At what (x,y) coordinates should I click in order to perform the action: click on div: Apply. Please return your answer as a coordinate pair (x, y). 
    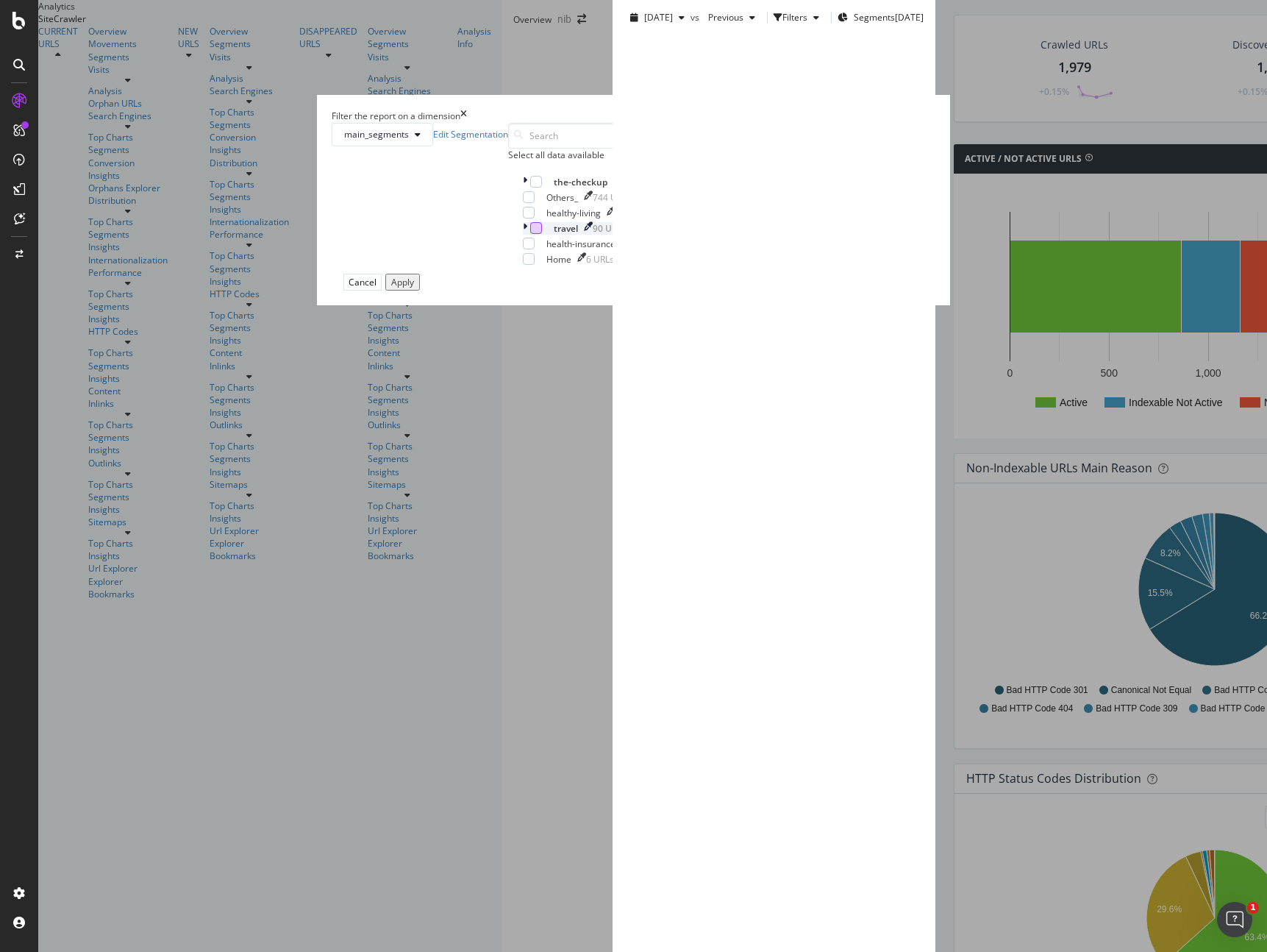
    Looking at the image, I should click on (402, 282).